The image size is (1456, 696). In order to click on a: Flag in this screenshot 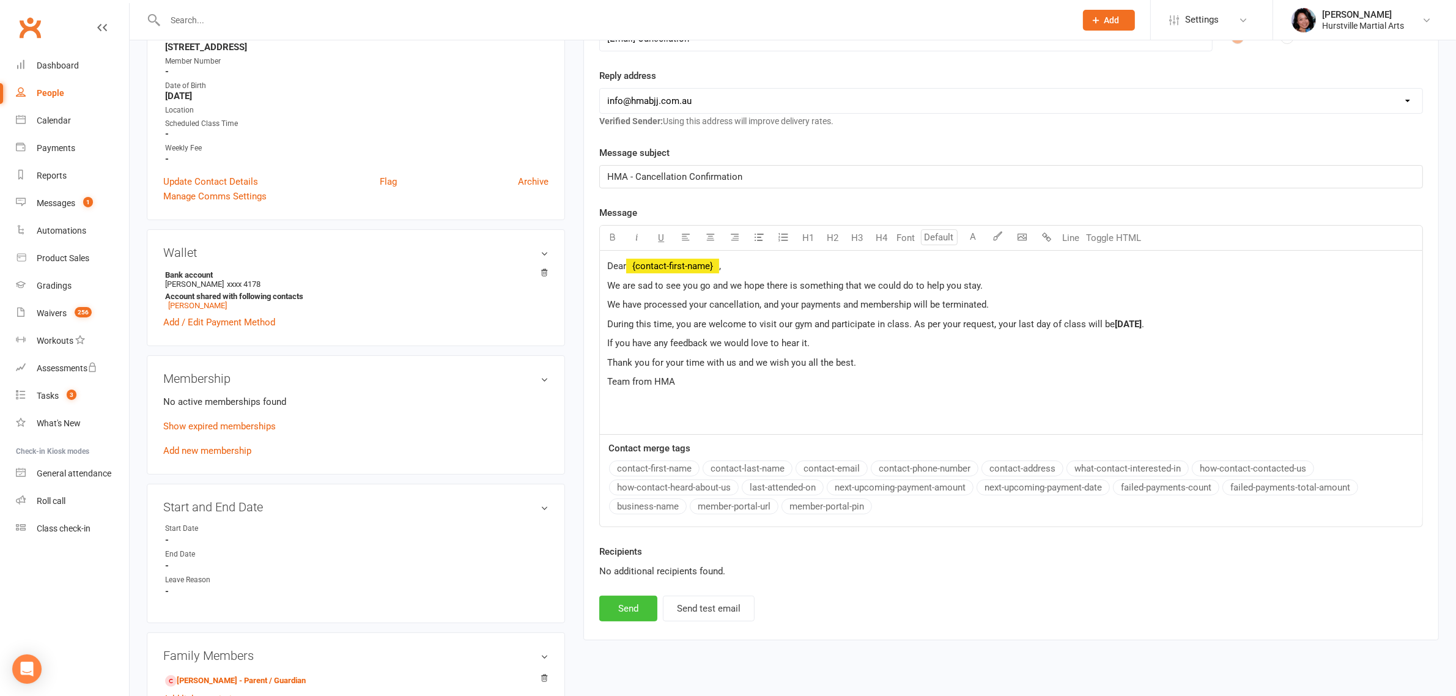, I will do `click(388, 182)`.